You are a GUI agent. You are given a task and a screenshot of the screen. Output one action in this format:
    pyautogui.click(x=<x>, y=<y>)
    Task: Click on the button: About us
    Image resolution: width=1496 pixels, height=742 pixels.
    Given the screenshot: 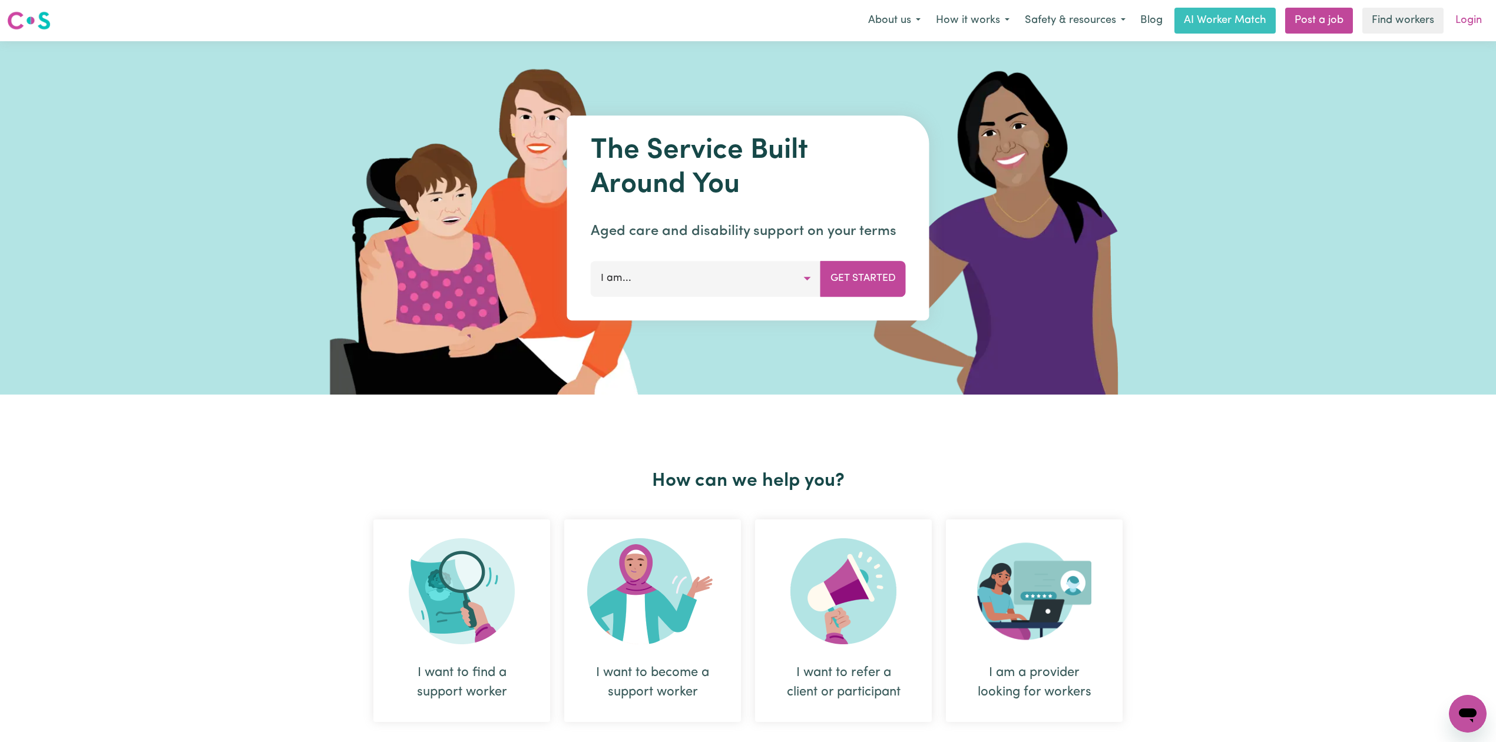 What is the action you would take?
    pyautogui.click(x=894, y=21)
    